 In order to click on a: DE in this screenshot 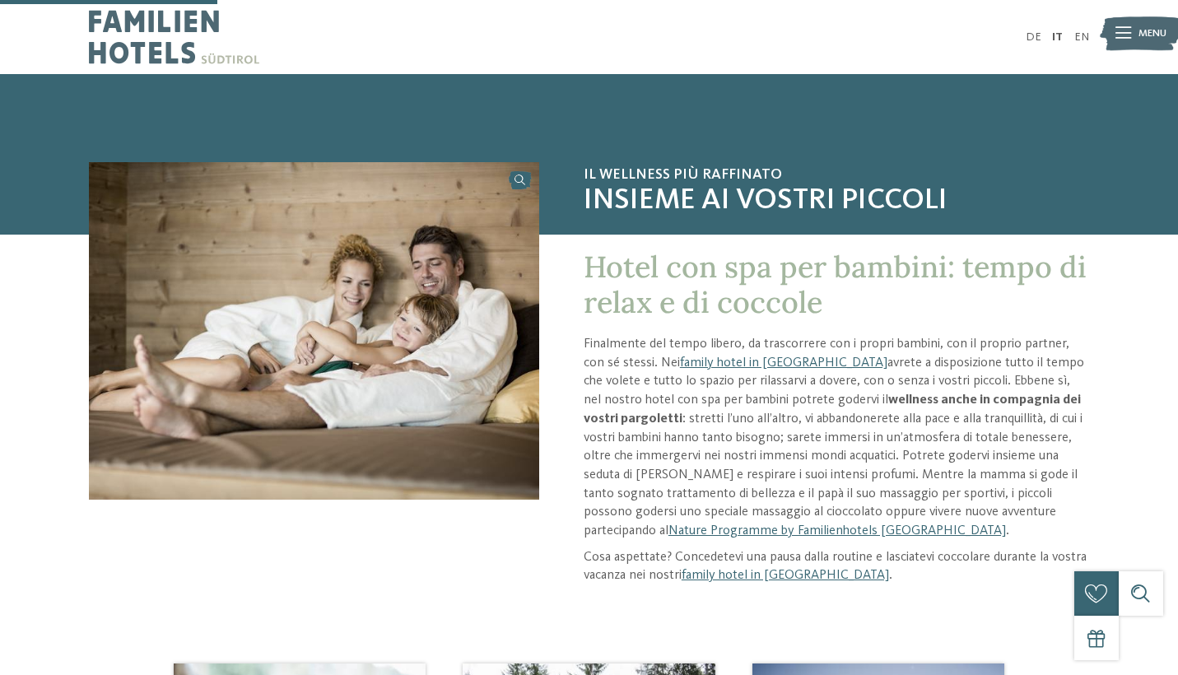, I will do `click(1033, 37)`.